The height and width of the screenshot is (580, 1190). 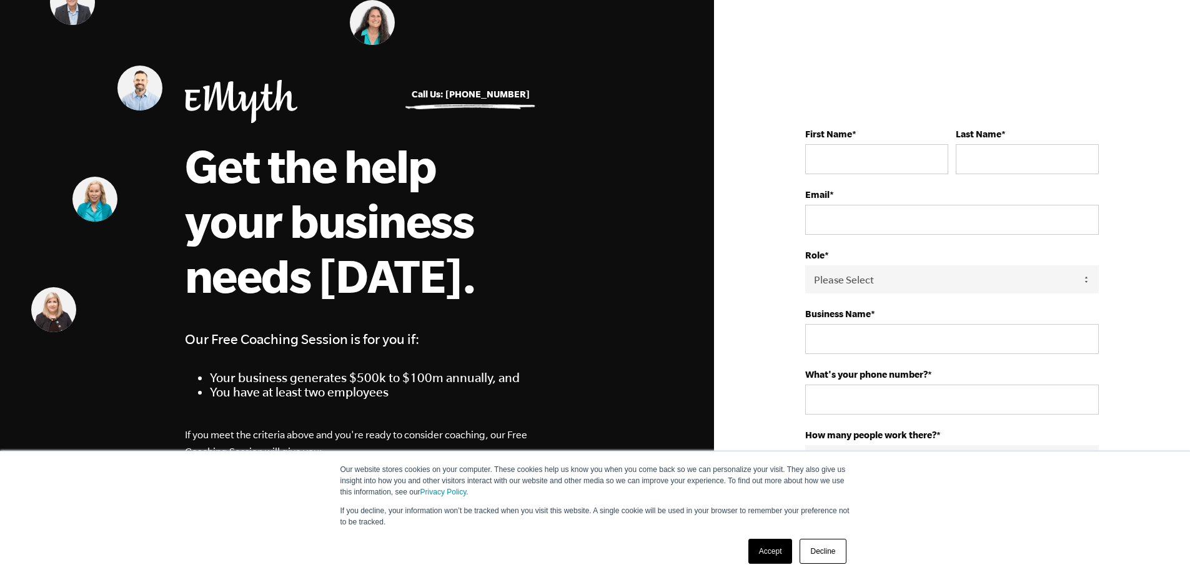 What do you see at coordinates (770, 552) in the screenshot?
I see `a: Accept` at bounding box center [770, 552].